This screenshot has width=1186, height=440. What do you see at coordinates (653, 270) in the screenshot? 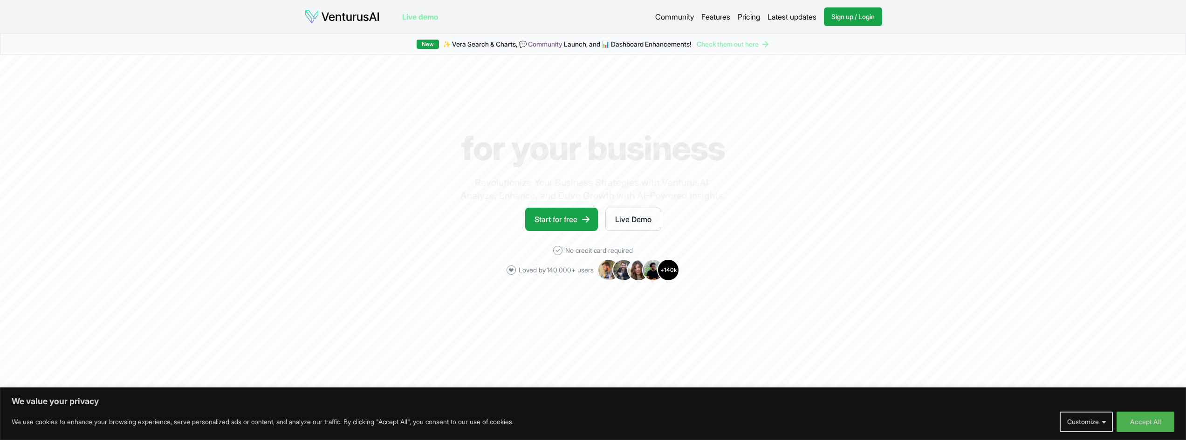
I see `img: Avatar 4` at bounding box center [653, 270].